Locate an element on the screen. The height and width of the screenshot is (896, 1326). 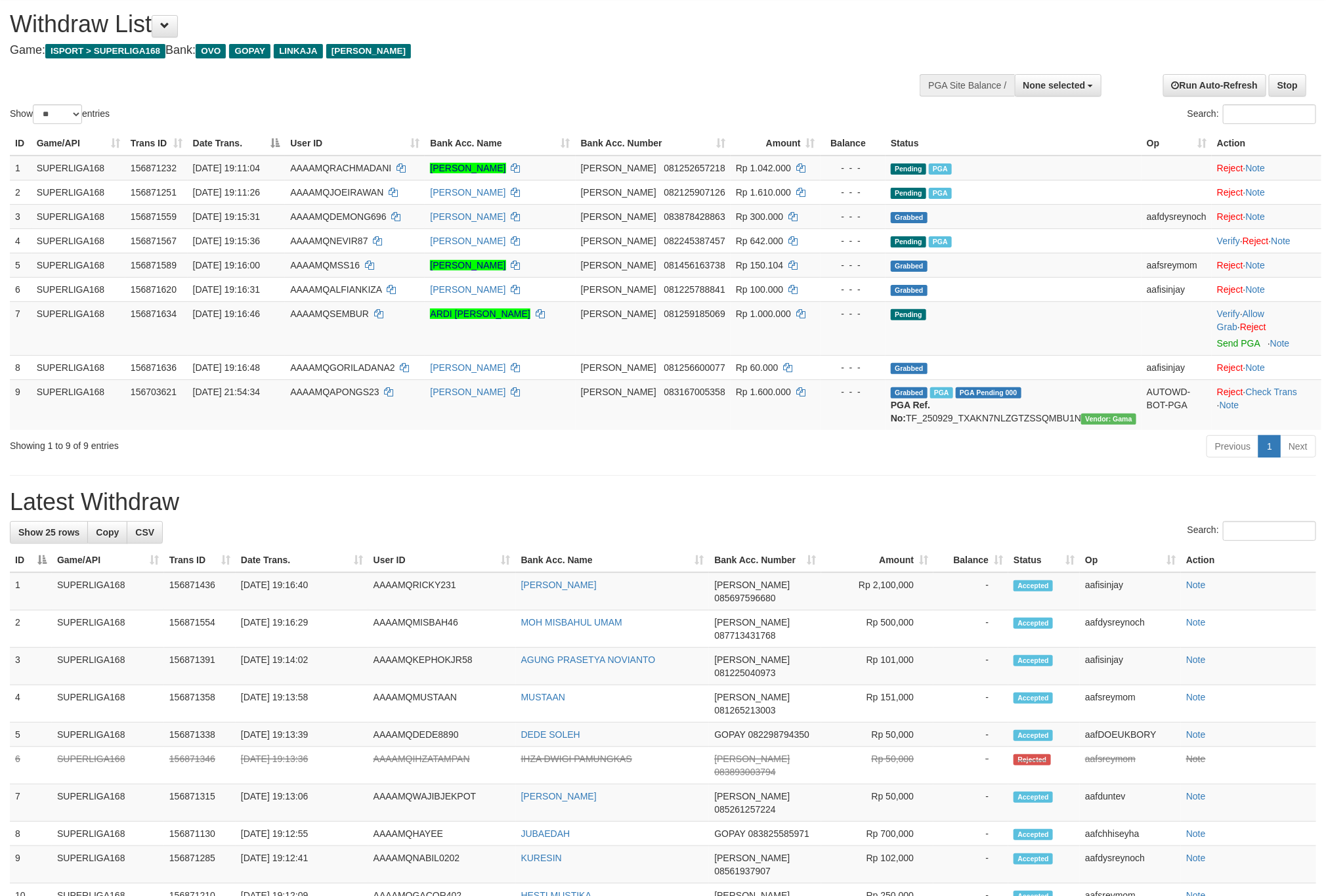
td: TF_250929_TXAKN7NLZGTZSSQMBU1N is located at coordinates (1013, 404).